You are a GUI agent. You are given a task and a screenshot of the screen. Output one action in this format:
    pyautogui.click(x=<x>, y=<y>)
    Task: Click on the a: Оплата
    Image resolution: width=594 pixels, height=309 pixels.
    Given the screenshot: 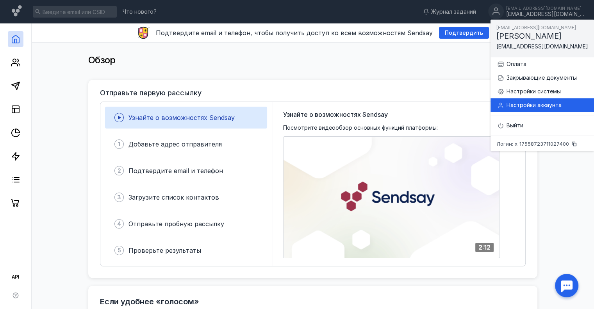 What is the action you would take?
    pyautogui.click(x=542, y=64)
    